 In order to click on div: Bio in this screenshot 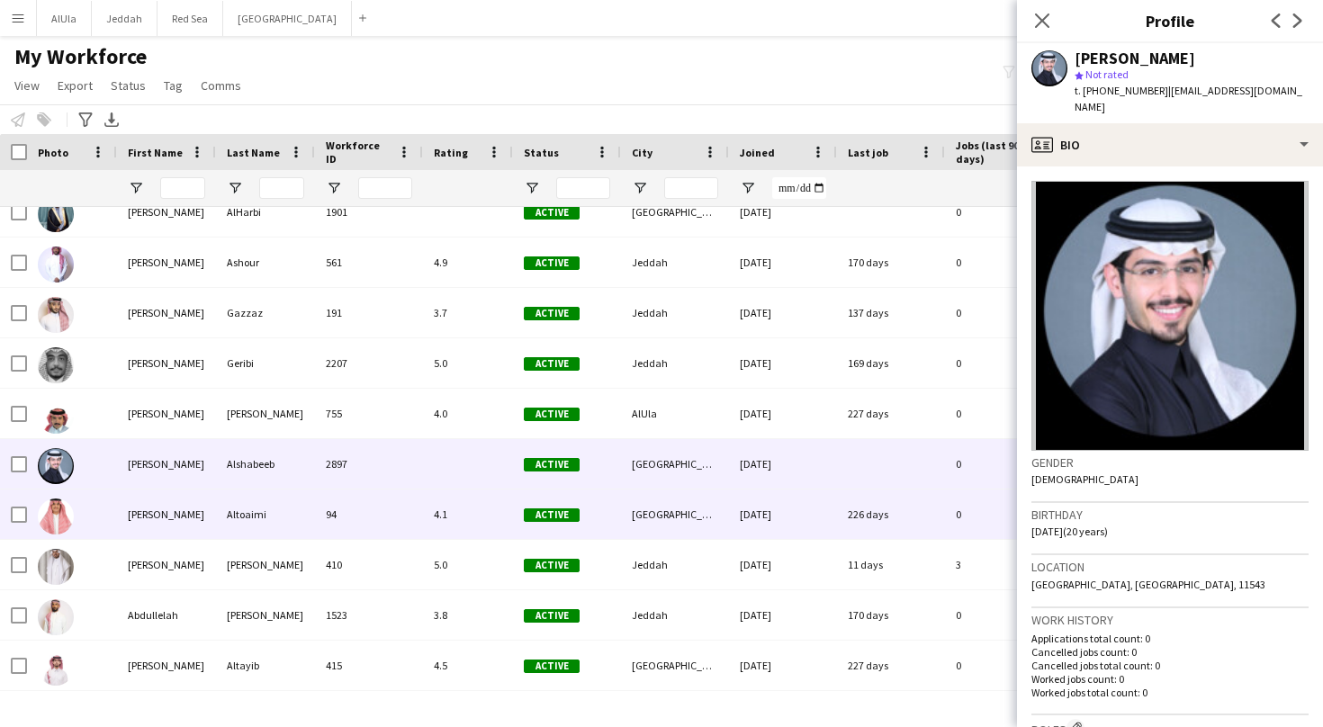, I will do `click(1170, 145)`.